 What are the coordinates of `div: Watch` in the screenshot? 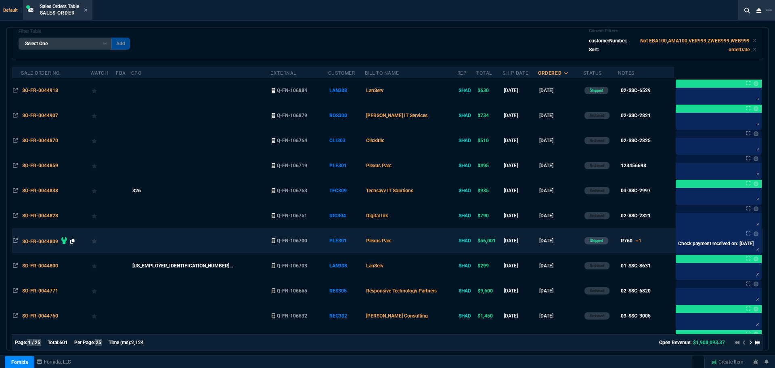 It's located at (99, 73).